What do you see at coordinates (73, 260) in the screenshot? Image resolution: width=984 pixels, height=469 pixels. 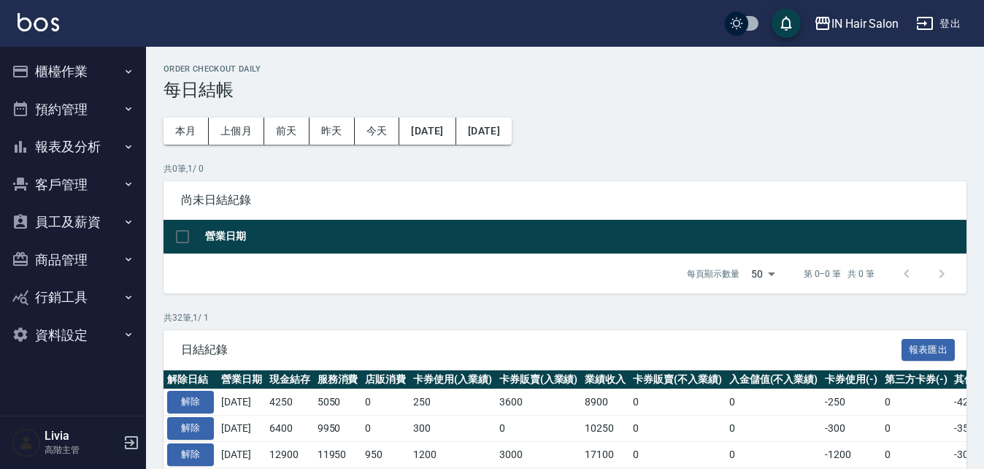 I see `button: 商品管理` at bounding box center [73, 260].